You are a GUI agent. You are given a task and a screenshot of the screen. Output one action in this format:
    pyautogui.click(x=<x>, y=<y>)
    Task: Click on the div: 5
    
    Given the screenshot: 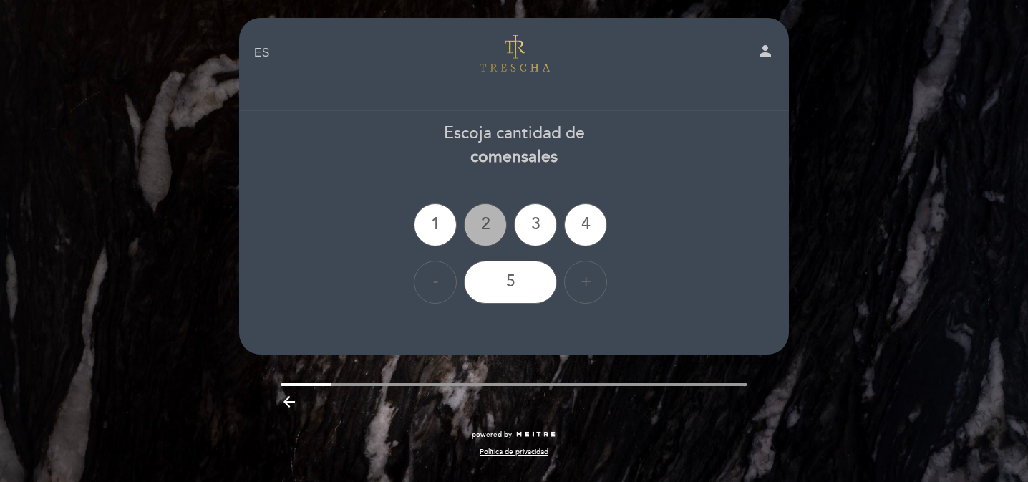 What is the action you would take?
    pyautogui.click(x=511, y=282)
    